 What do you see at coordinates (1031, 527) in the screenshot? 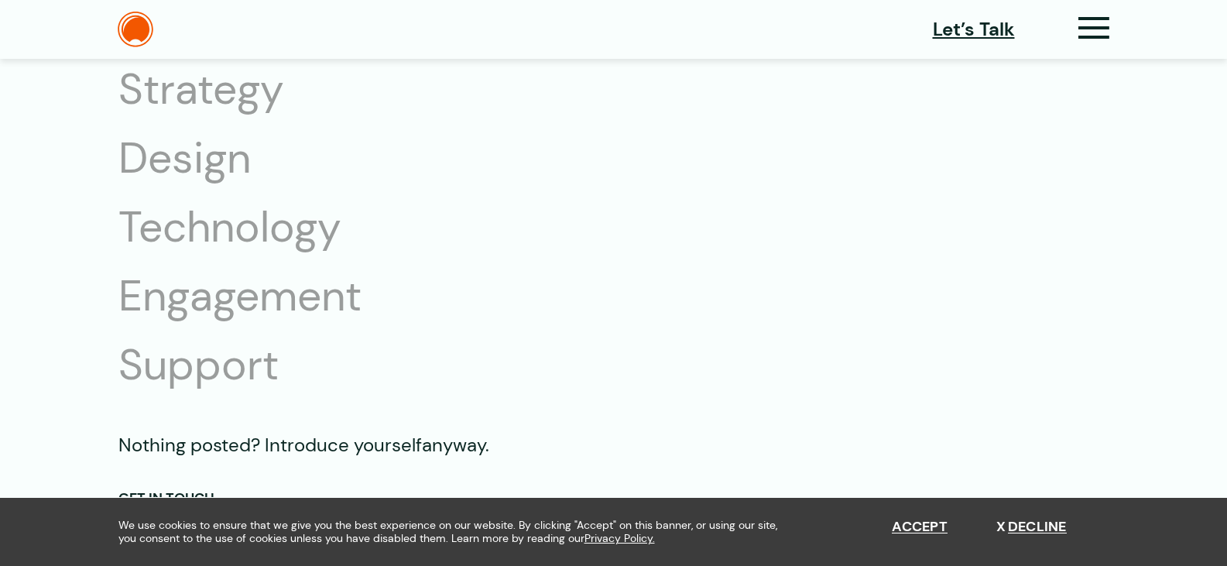
I see `button: Decline` at bounding box center [1031, 527].